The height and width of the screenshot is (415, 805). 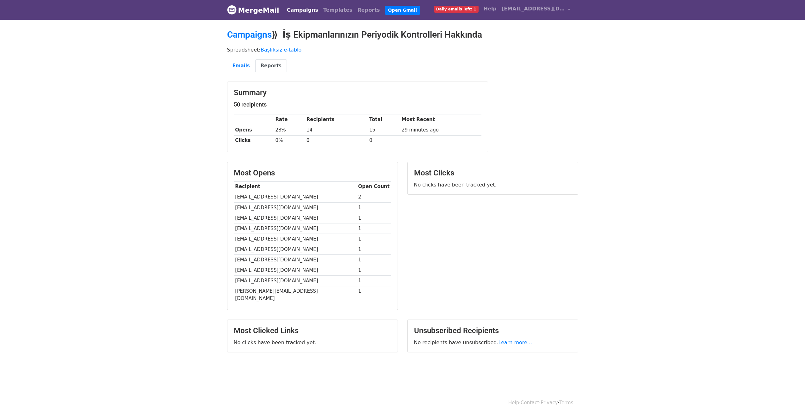 What do you see at coordinates (549, 403) in the screenshot?
I see `a: Privacy` at bounding box center [549, 403].